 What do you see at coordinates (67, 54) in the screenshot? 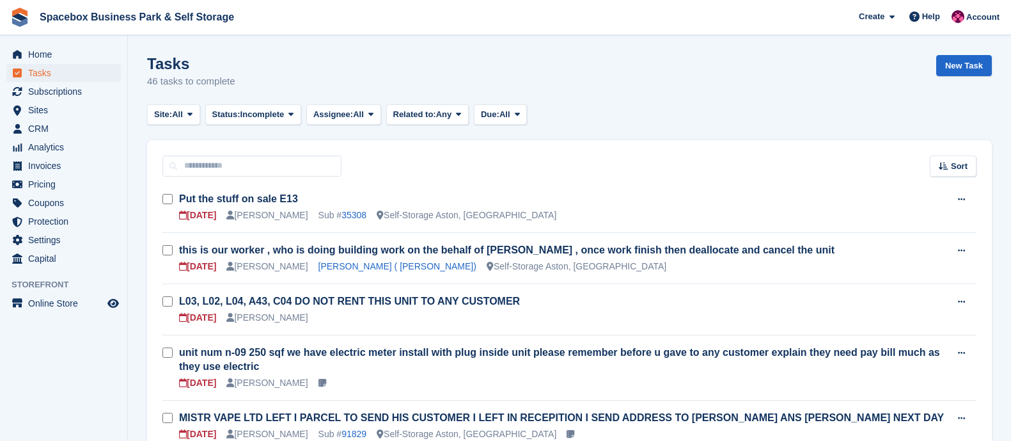
I see `span: Home` at bounding box center [67, 54].